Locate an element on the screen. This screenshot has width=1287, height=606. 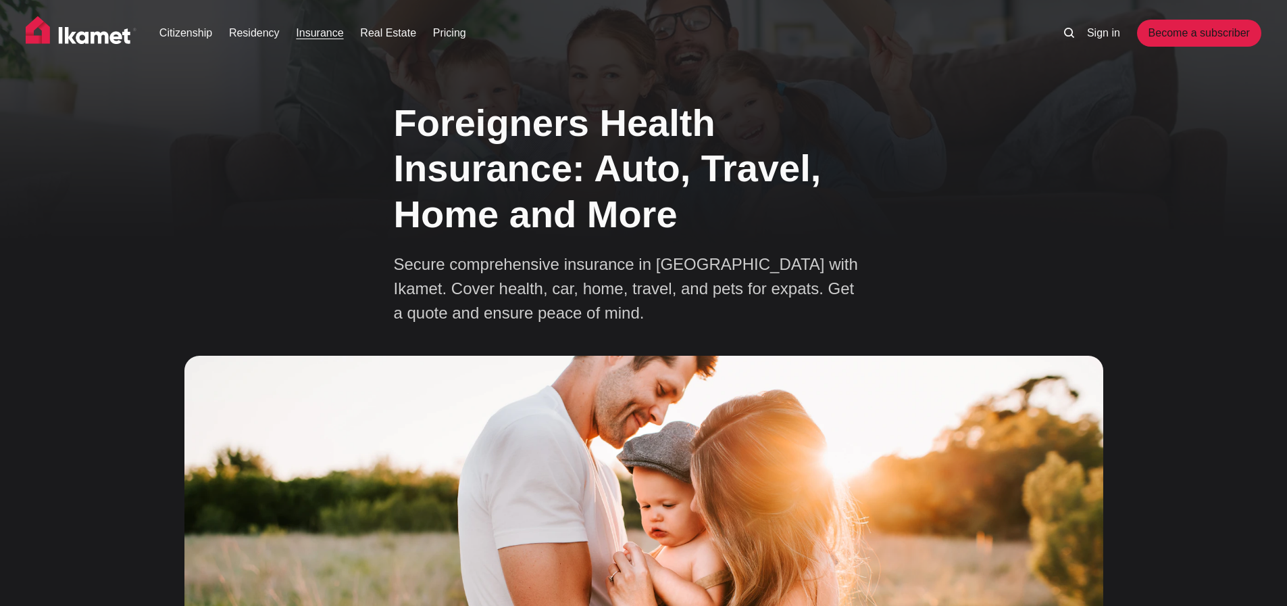
a: Pricing is located at coordinates (449, 33).